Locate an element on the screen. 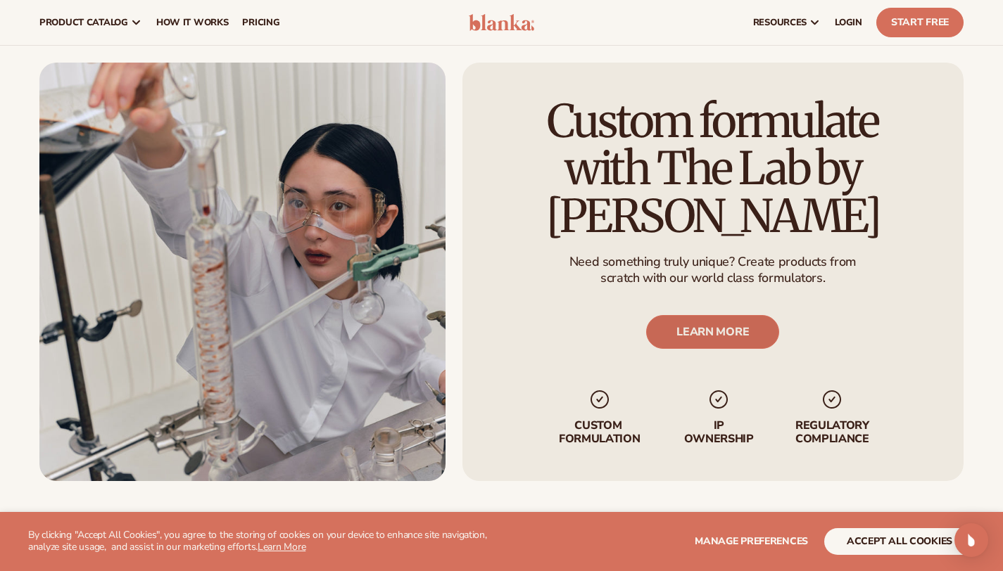 This screenshot has width=1003, height=571. img: logo is located at coordinates (502, 23).